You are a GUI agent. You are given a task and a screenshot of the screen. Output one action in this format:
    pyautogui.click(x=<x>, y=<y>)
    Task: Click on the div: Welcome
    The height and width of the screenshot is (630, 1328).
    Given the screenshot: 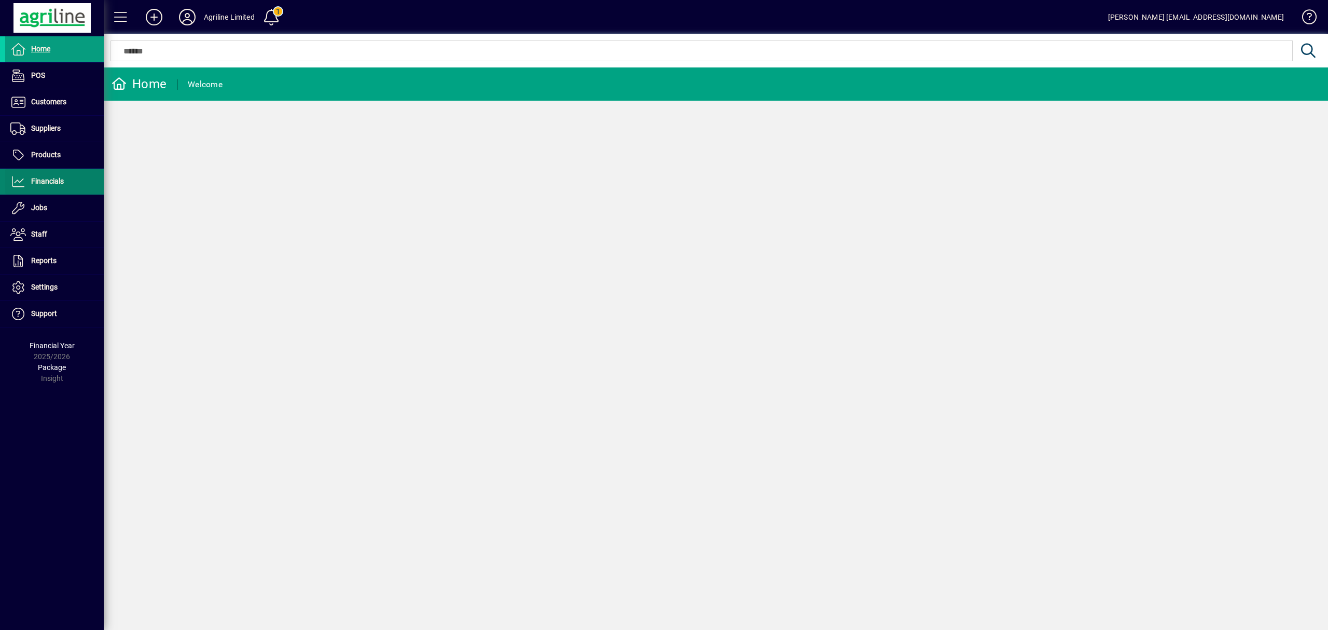 What is the action you would take?
    pyautogui.click(x=205, y=85)
    